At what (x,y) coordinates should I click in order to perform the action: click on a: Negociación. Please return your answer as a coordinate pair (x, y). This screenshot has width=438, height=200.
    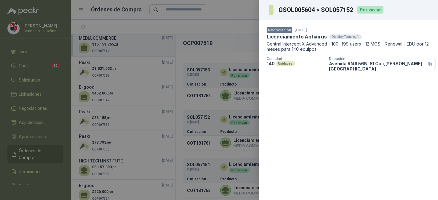
    Looking at the image, I should click on (279, 30).